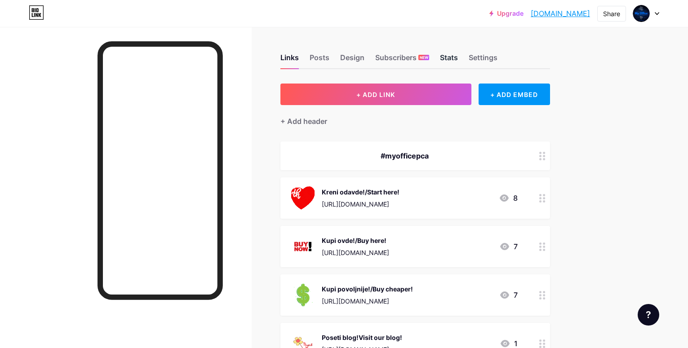 The height and width of the screenshot is (348, 688). What do you see at coordinates (319, 60) in the screenshot?
I see `div: Posts` at bounding box center [319, 60].